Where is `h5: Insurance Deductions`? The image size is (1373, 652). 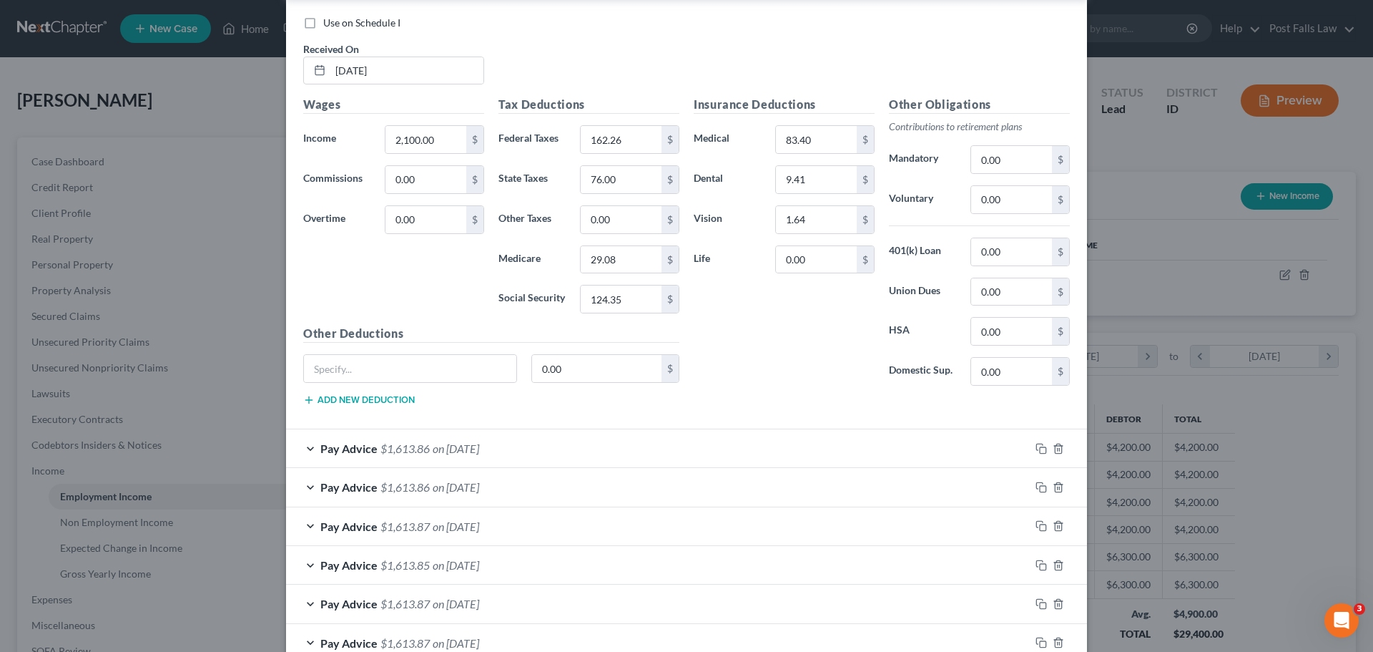 h5: Insurance Deductions is located at coordinates (784, 104).